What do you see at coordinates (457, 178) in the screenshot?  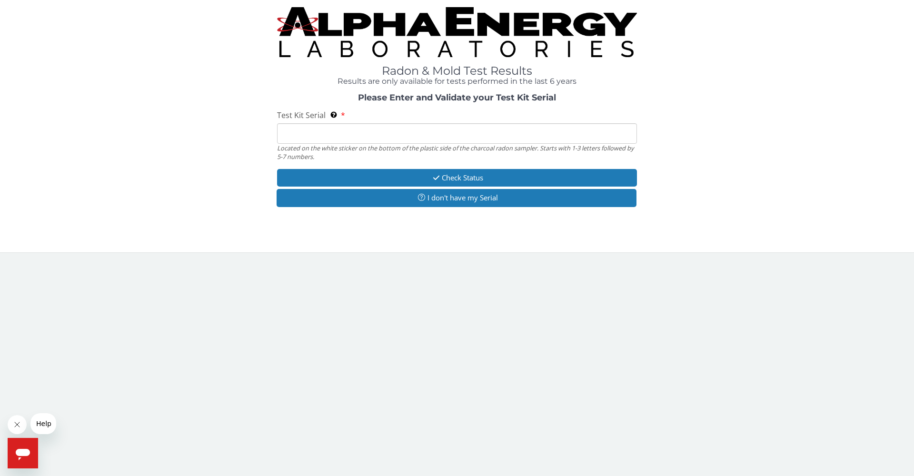 I see `button: Check Status` at bounding box center [457, 178].